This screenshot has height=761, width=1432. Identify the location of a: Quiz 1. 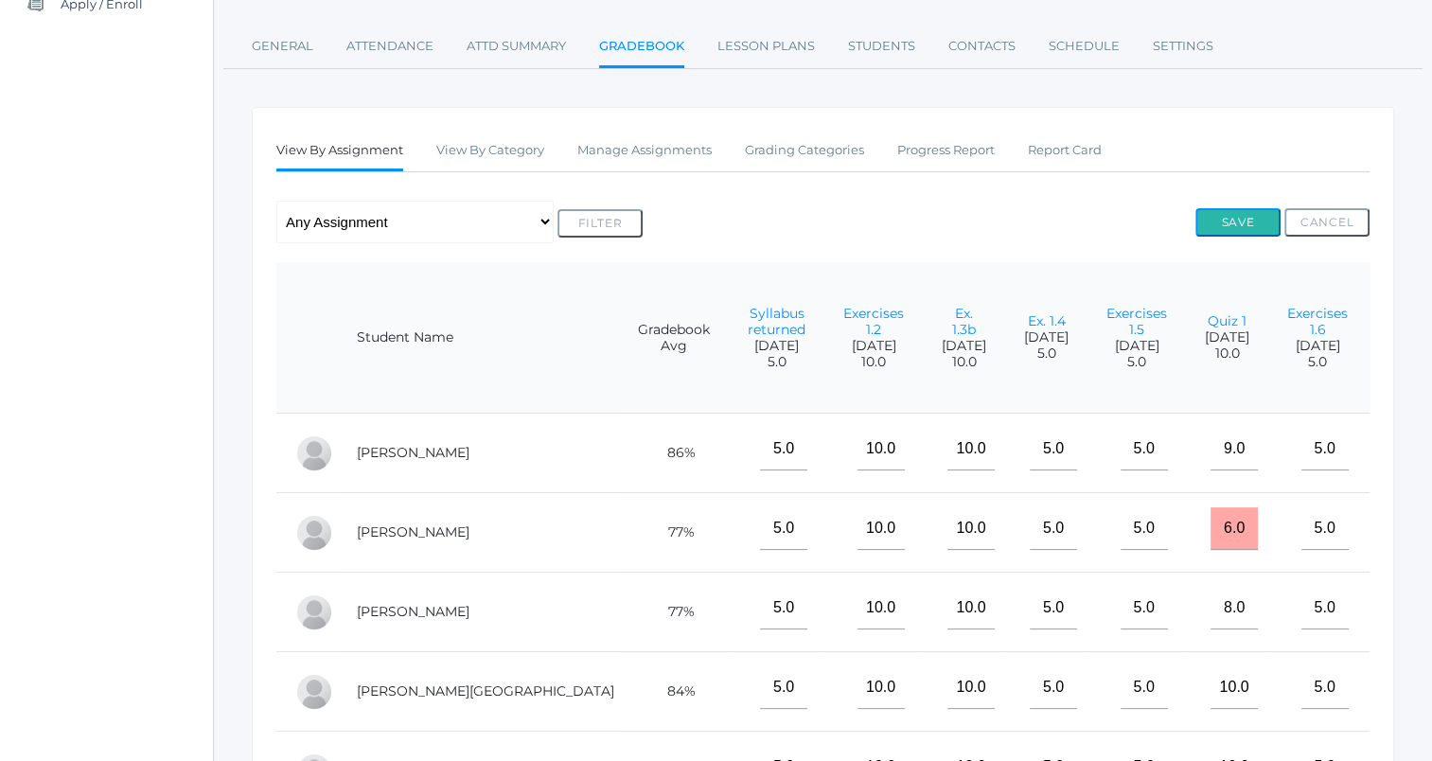
(1226, 321).